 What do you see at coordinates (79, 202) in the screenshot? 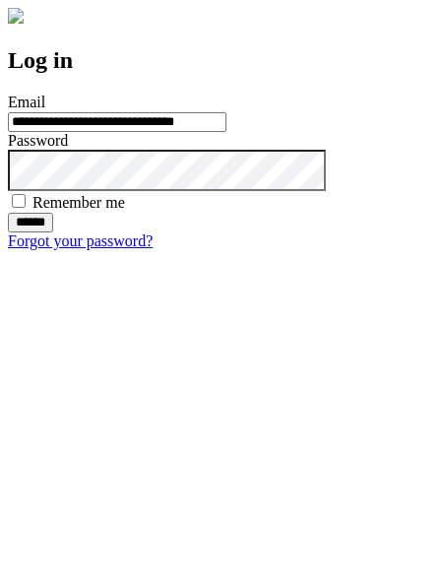
I see `label: Remember me` at bounding box center [79, 202].